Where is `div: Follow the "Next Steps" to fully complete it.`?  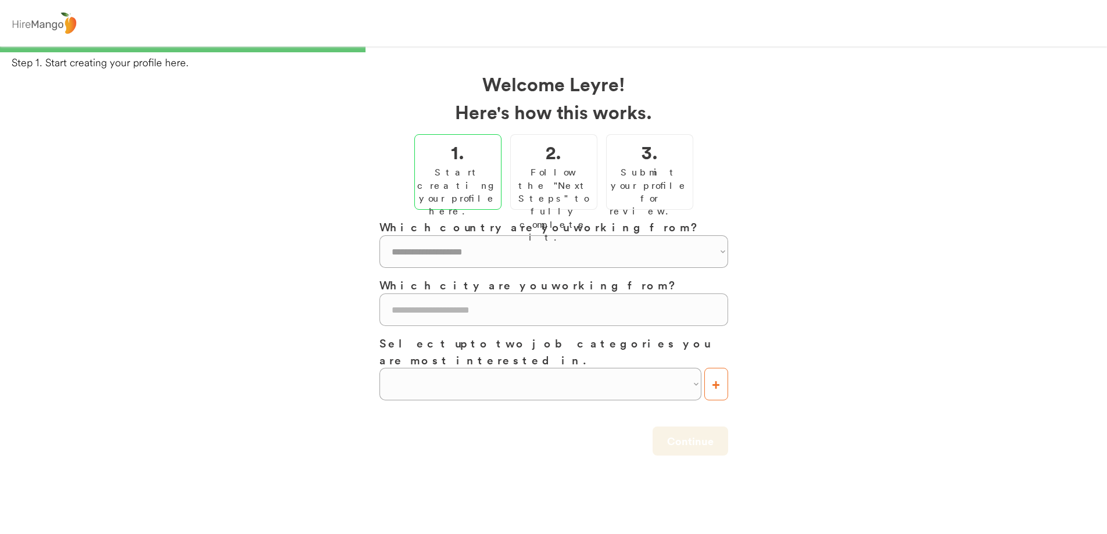
div: Follow the "Next Steps" to fully complete it. is located at coordinates (554, 205).